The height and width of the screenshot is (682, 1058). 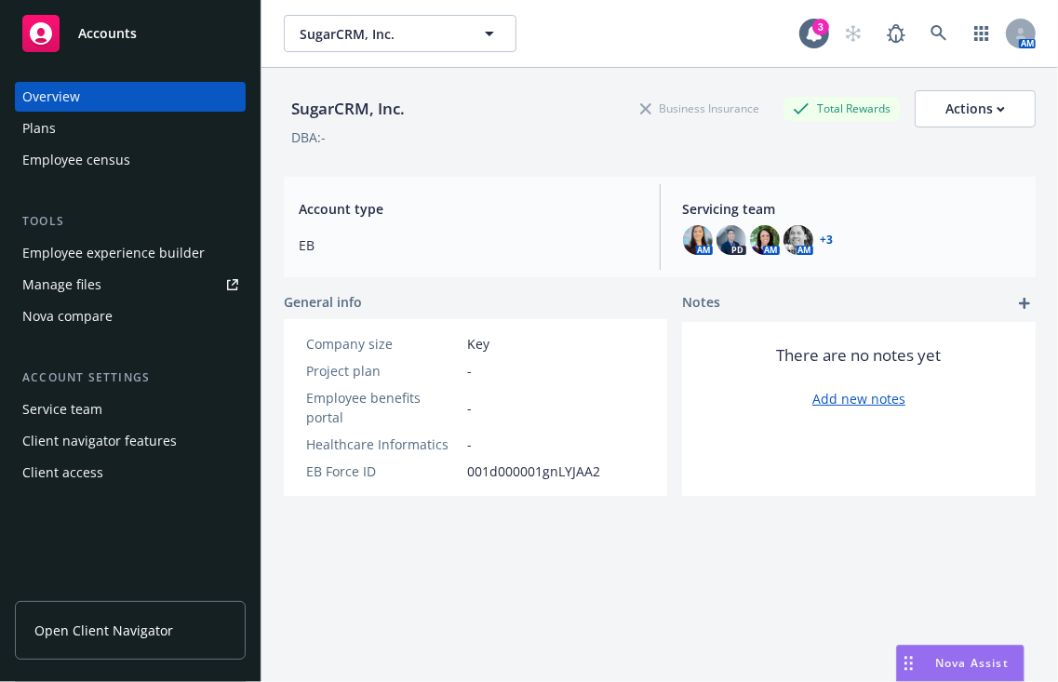 I want to click on button: SugarCRM, Inc., so click(x=400, y=33).